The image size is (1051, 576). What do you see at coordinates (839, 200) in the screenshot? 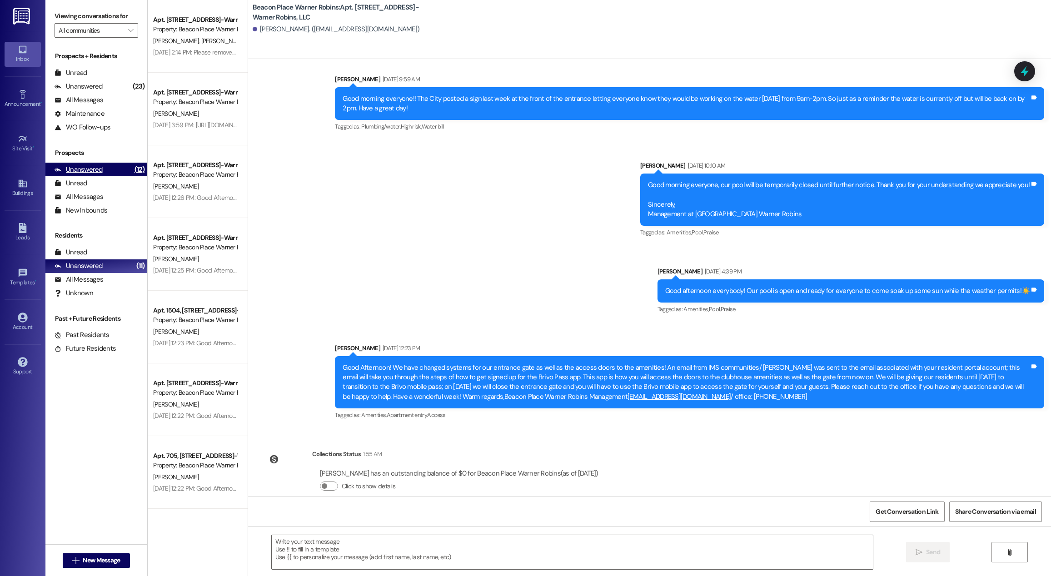
I see `div: Good morning everyone, our pool will be temporarily closed until further notice. Thank you for yo...` at bounding box center [839, 200].